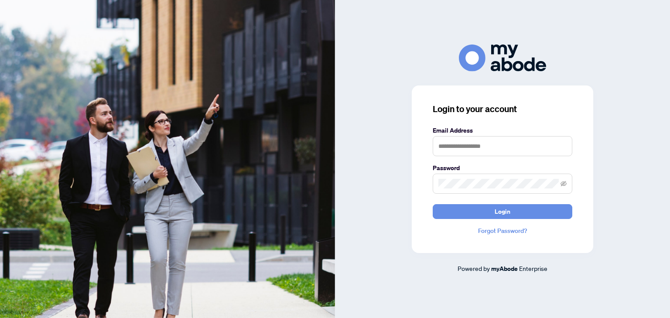 Image resolution: width=670 pixels, height=318 pixels. What do you see at coordinates (503, 212) in the screenshot?
I see `span: Login` at bounding box center [503, 212].